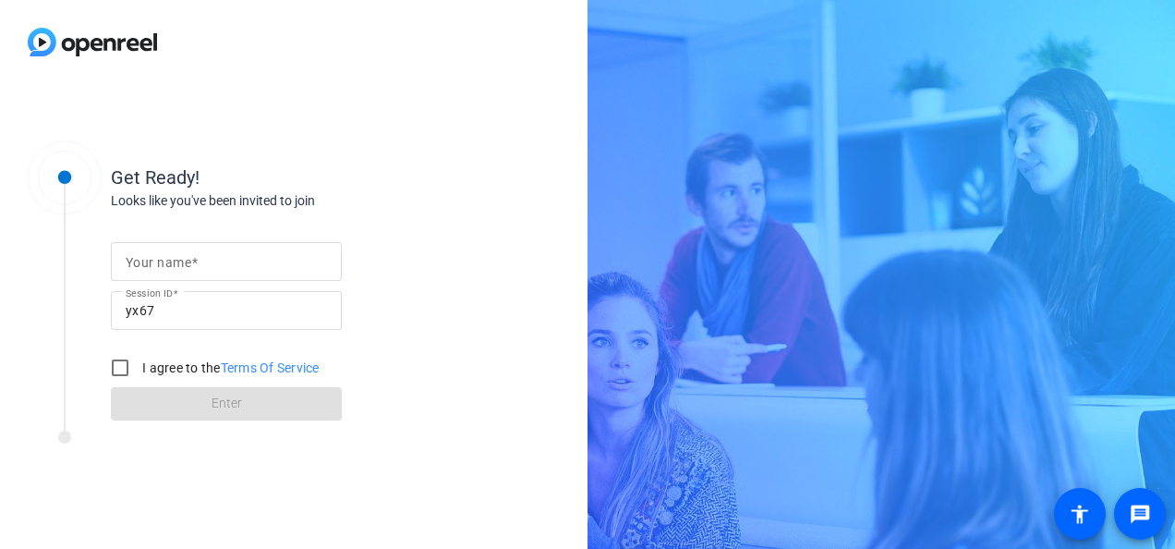  Describe the element at coordinates (1080, 514) in the screenshot. I see `mat-icon: accessibility` at that location.